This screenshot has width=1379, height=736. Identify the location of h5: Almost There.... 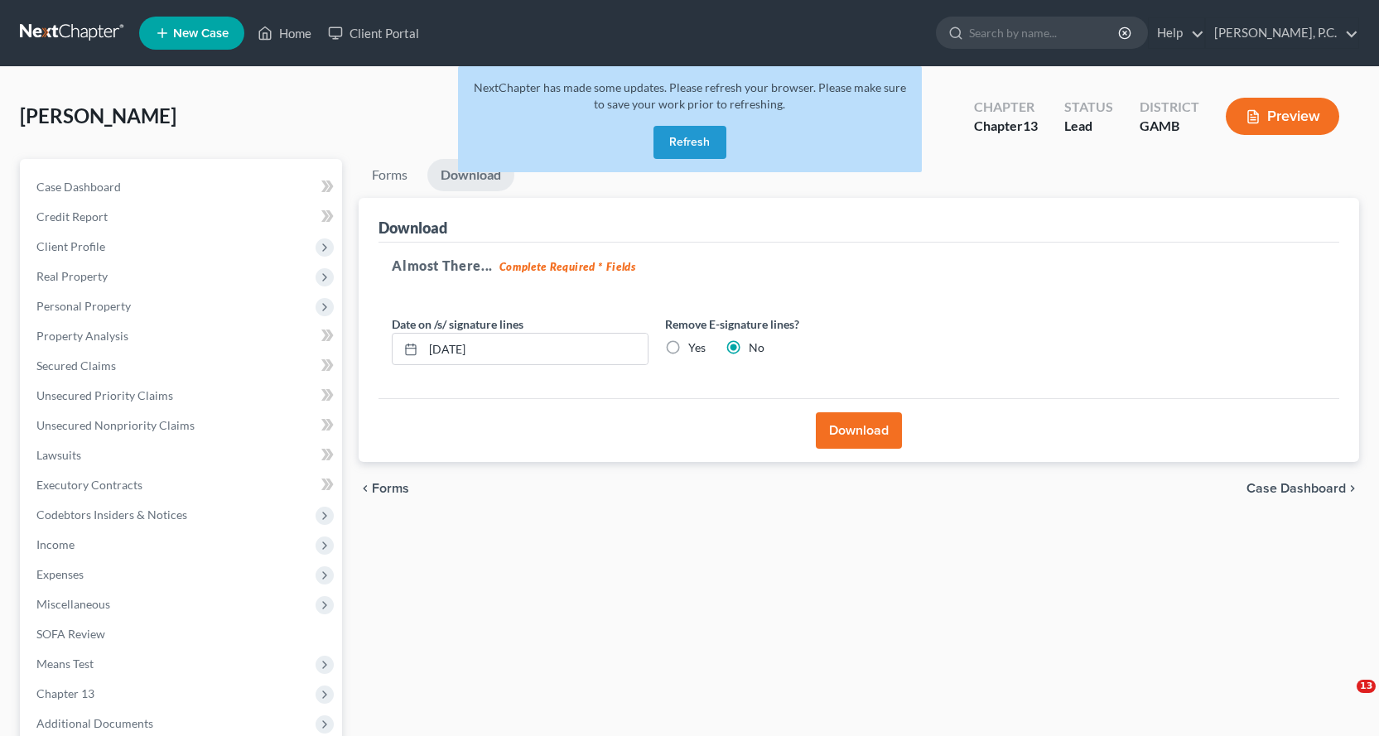
(859, 266).